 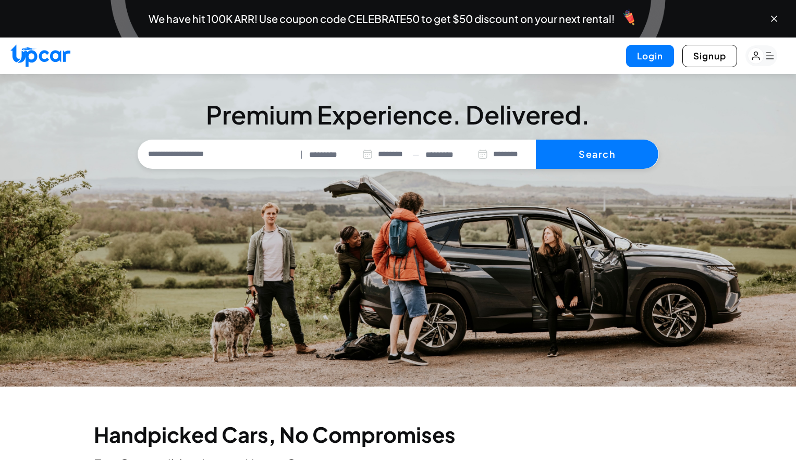 I want to click on button: Signup, so click(x=709, y=56).